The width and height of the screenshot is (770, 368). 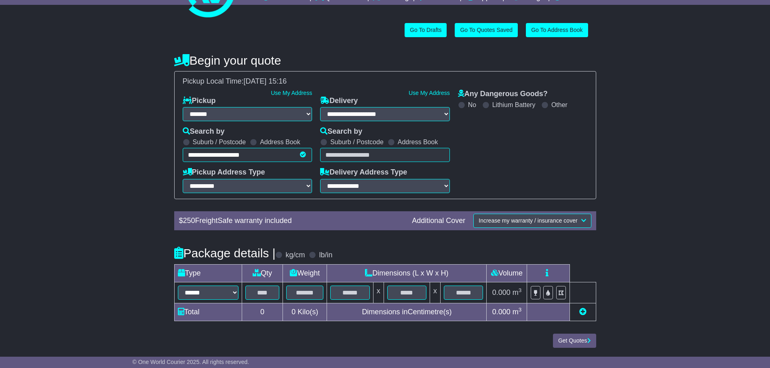 What do you see at coordinates (291, 221) in the screenshot?
I see `div: $ FreightSafe warranty included` at bounding box center [291, 221].